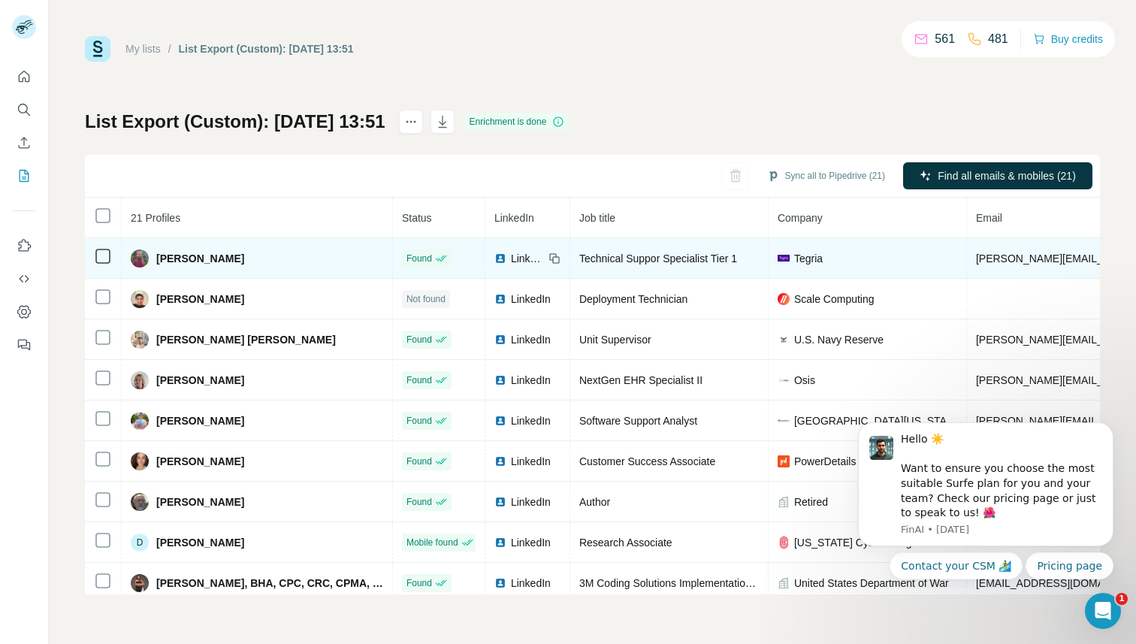  What do you see at coordinates (826, 176) in the screenshot?
I see `button: Sync all to Pipedrive (21)` at bounding box center [826, 176].